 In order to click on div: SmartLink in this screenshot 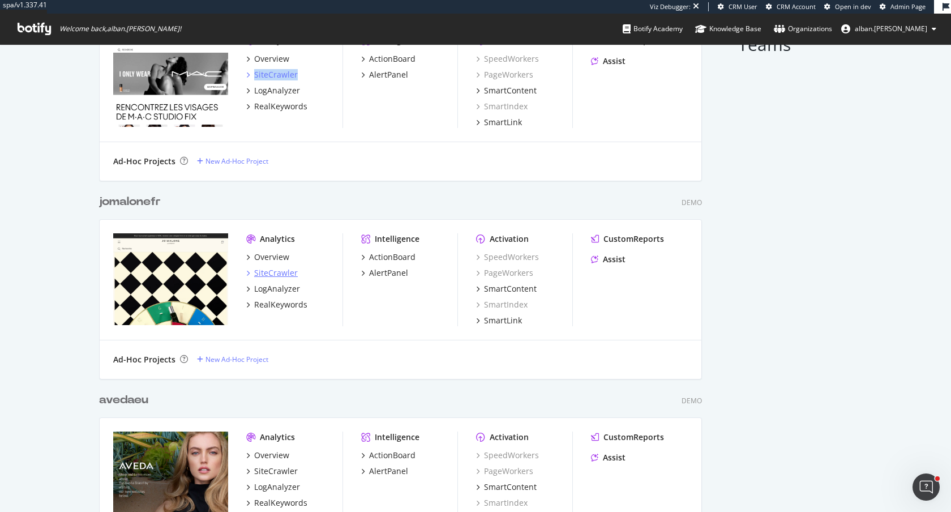, I will do `click(502, 320)`.